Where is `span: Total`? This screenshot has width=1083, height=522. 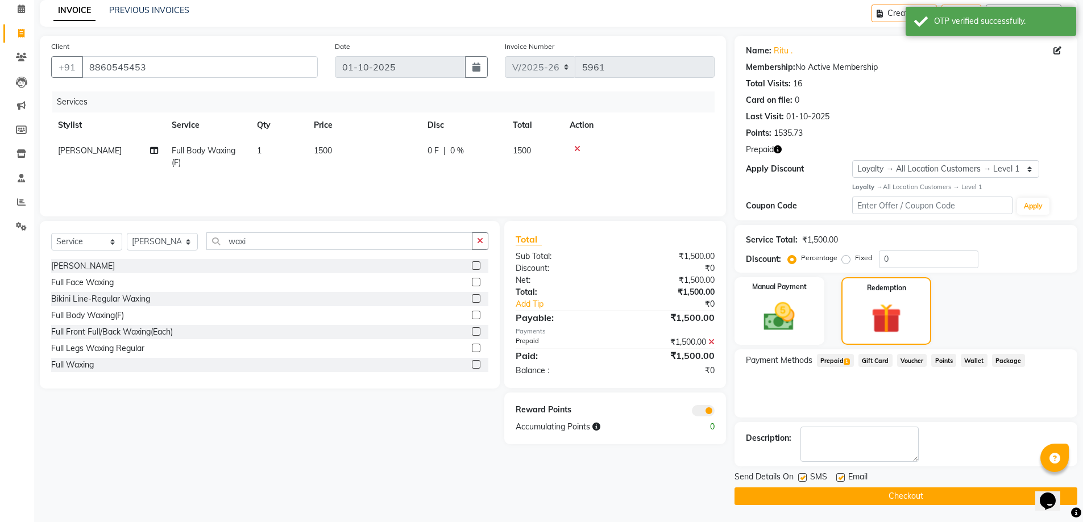 span: Total is located at coordinates (529, 239).